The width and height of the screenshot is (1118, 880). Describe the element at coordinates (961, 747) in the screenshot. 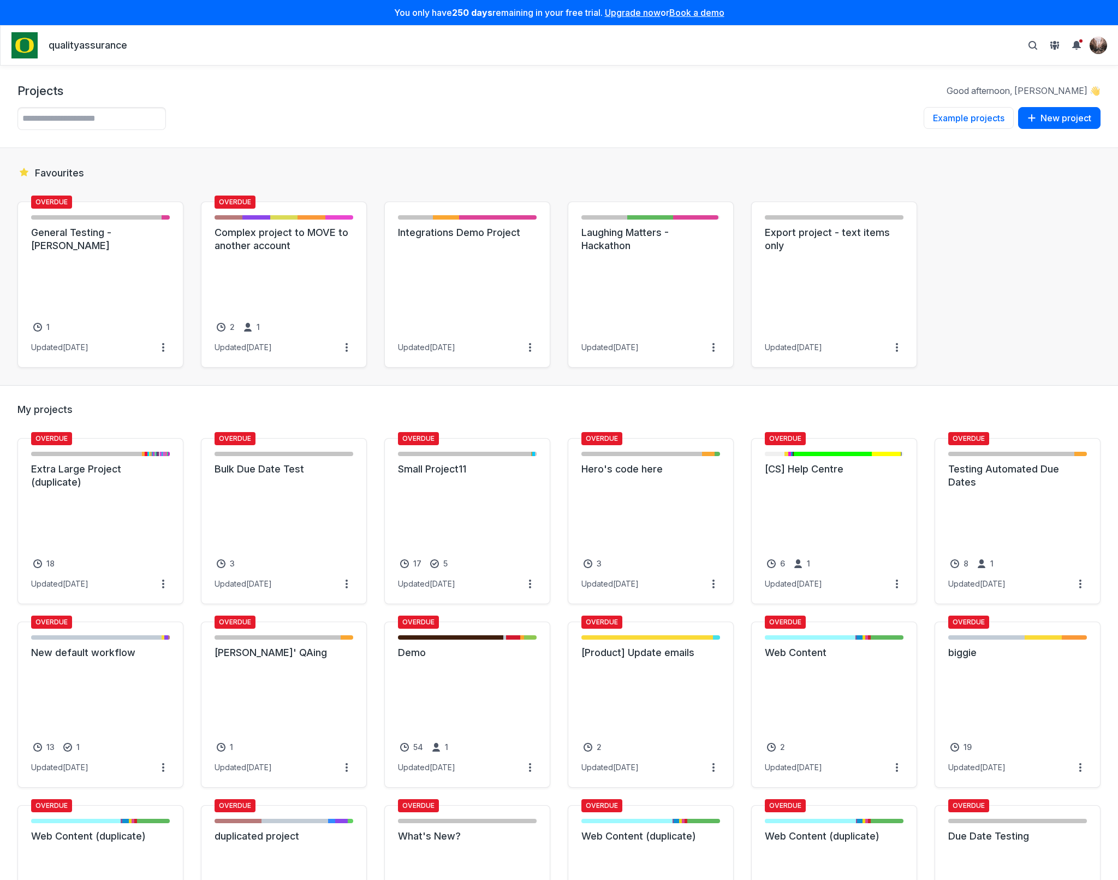

I see `a: 19` at that location.